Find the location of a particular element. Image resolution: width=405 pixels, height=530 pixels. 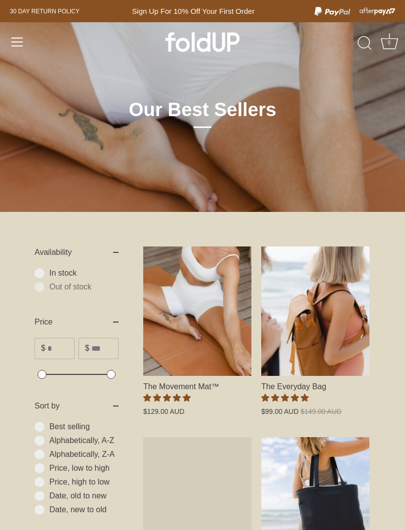

a: Menu is located at coordinates (17, 42).